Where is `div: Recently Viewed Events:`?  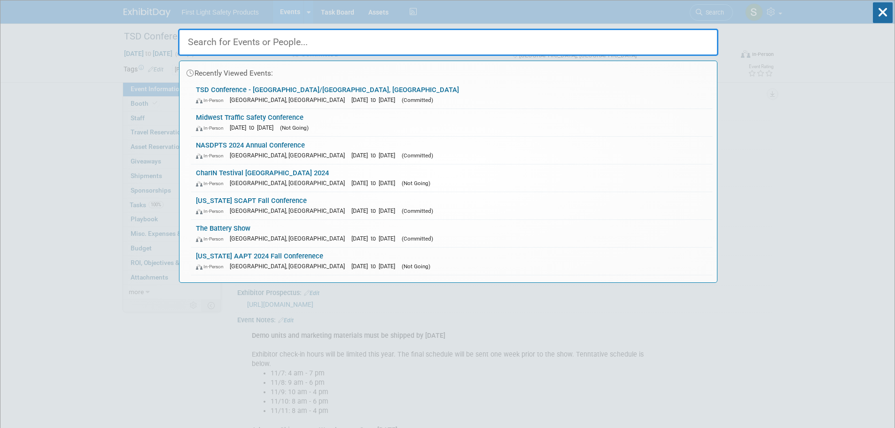
div: Recently Viewed Events: is located at coordinates (448, 71).